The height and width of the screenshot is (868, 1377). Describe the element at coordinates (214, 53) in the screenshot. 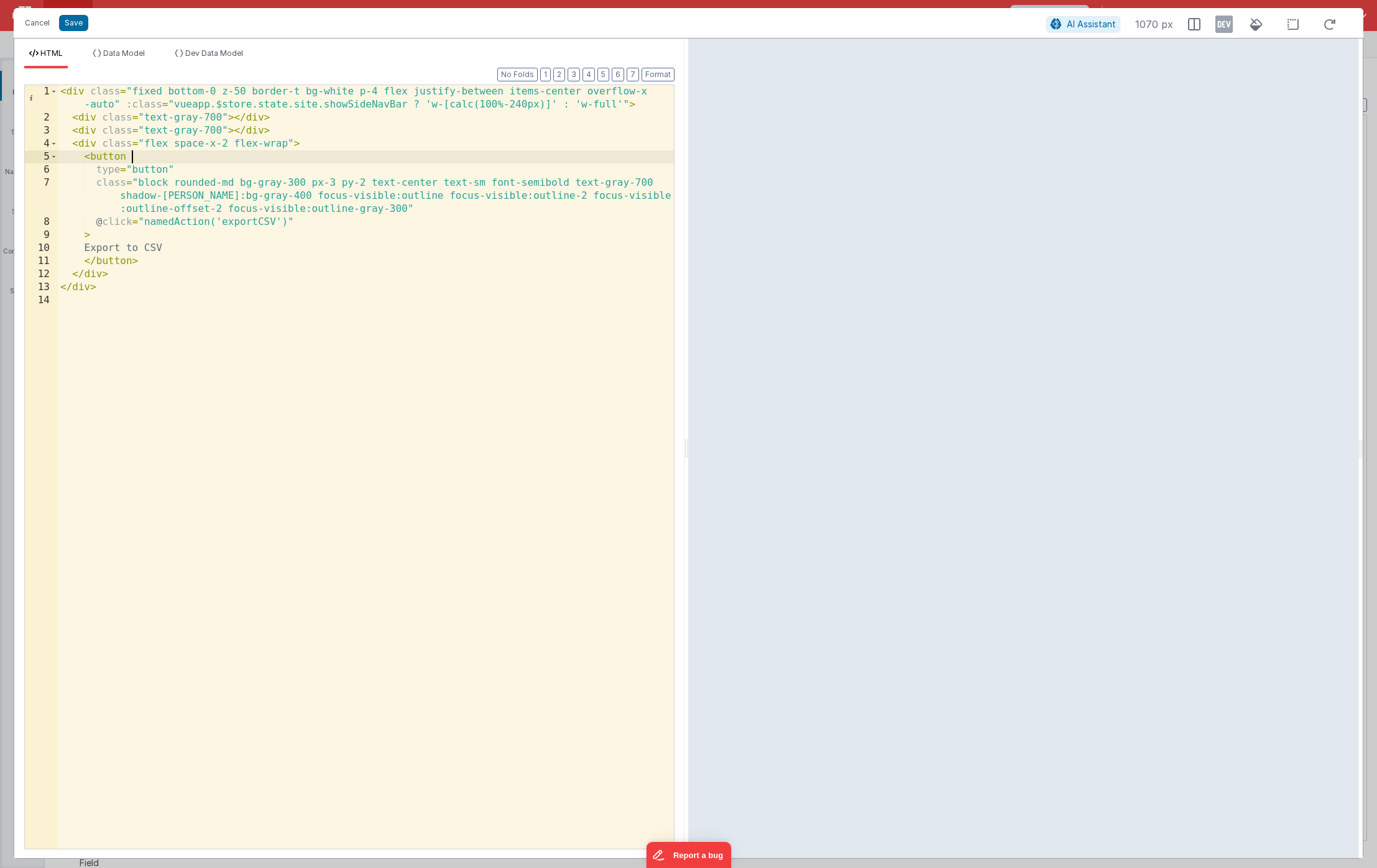

I see `span: Dev Data Model` at that location.